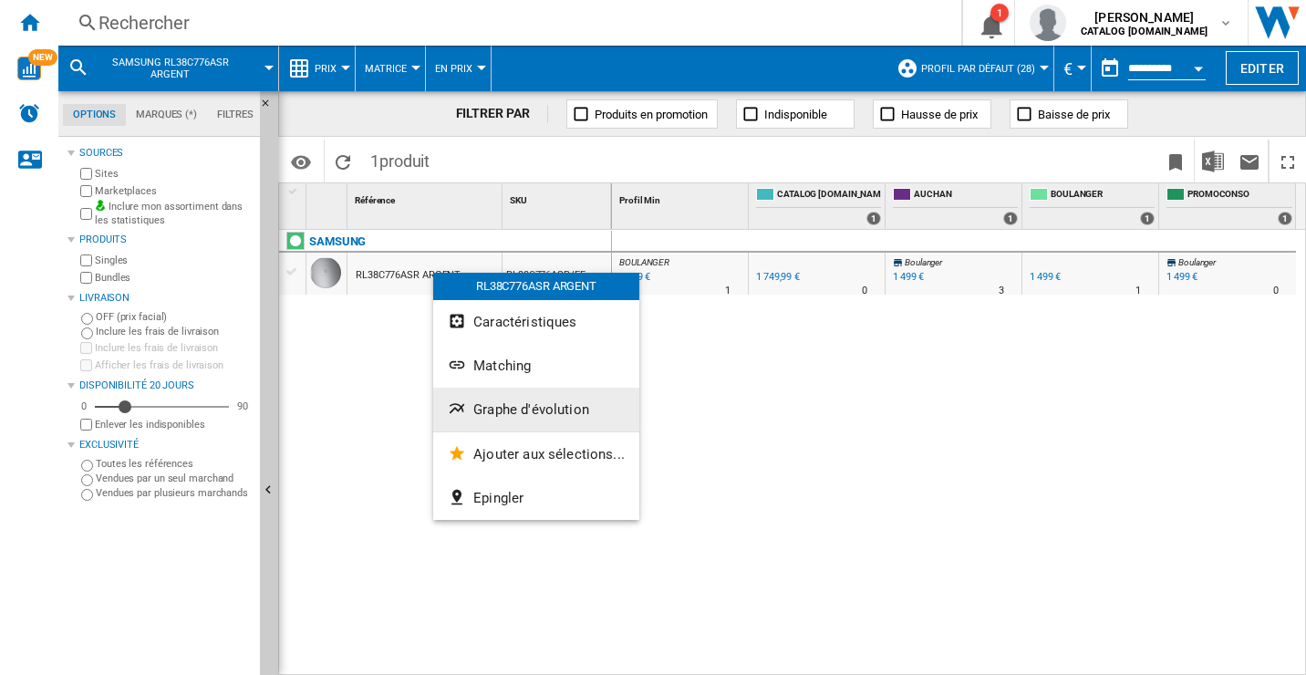  What do you see at coordinates (502, 366) in the screenshot?
I see `span: Matching` at bounding box center [502, 366].